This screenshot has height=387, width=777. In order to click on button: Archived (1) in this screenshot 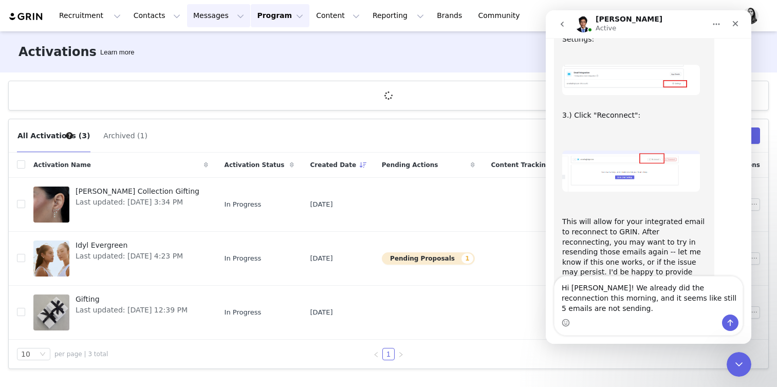, I will do `click(125, 136)`.